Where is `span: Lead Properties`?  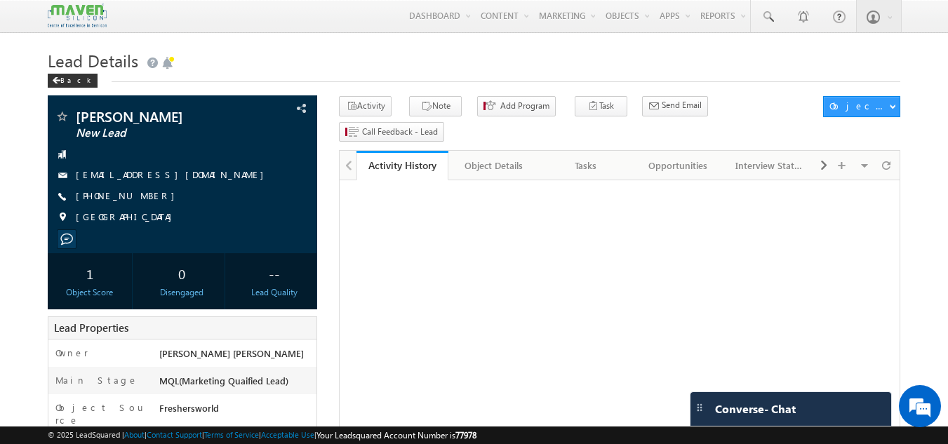 span: Lead Properties is located at coordinates (91, 328).